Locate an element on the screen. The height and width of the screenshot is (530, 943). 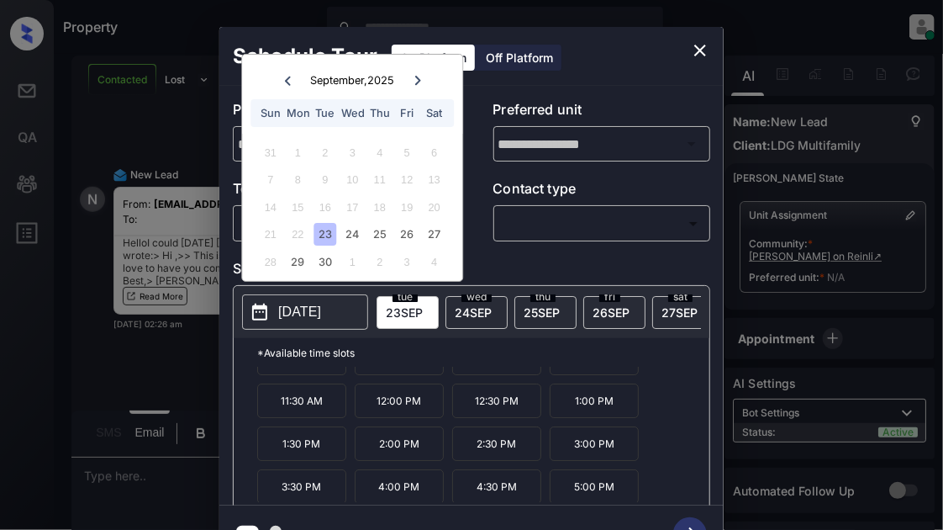
span: tue is located at coordinates (405, 297).